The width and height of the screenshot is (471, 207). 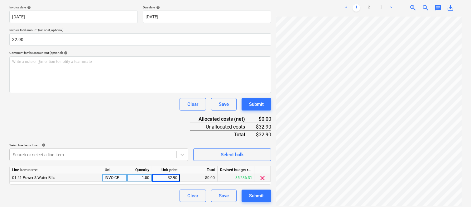 I want to click on div: Allocated costs (net), so click(x=222, y=119).